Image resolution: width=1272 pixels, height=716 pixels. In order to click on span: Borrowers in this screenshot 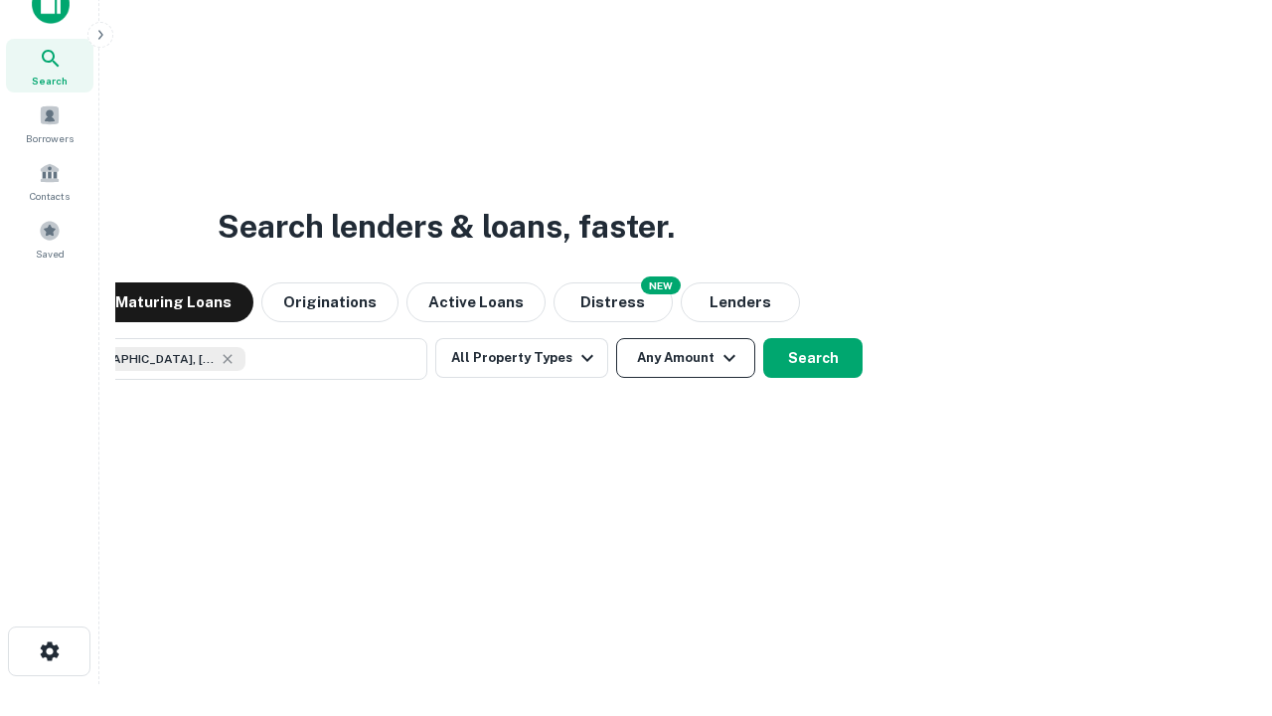, I will do `click(50, 138)`.